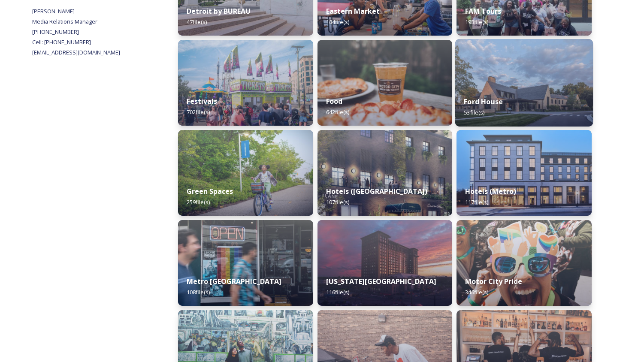  Describe the element at coordinates (385, 173) in the screenshot. I see `img: 9db3a68e-ccf0-48b5-b91c-5c18c61d7b6a.jpg` at that location.